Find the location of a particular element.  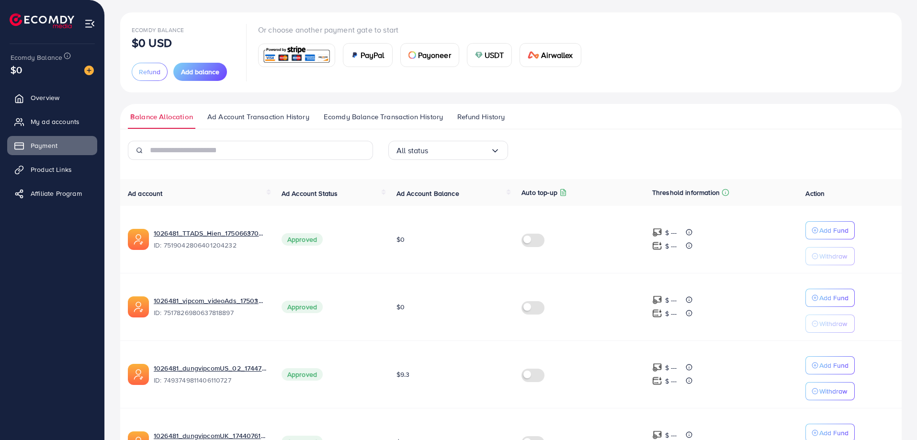

div: <span class='underline'>1026481_dungvipcomUS_02_1744774713900</span></br>7493749811406110727 is located at coordinates (210, 375).